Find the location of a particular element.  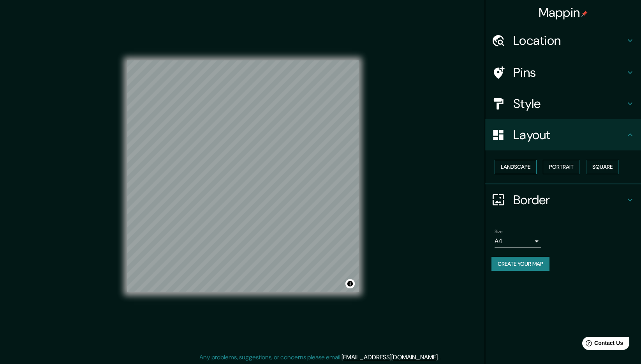

canvas: Map is located at coordinates (243, 176).